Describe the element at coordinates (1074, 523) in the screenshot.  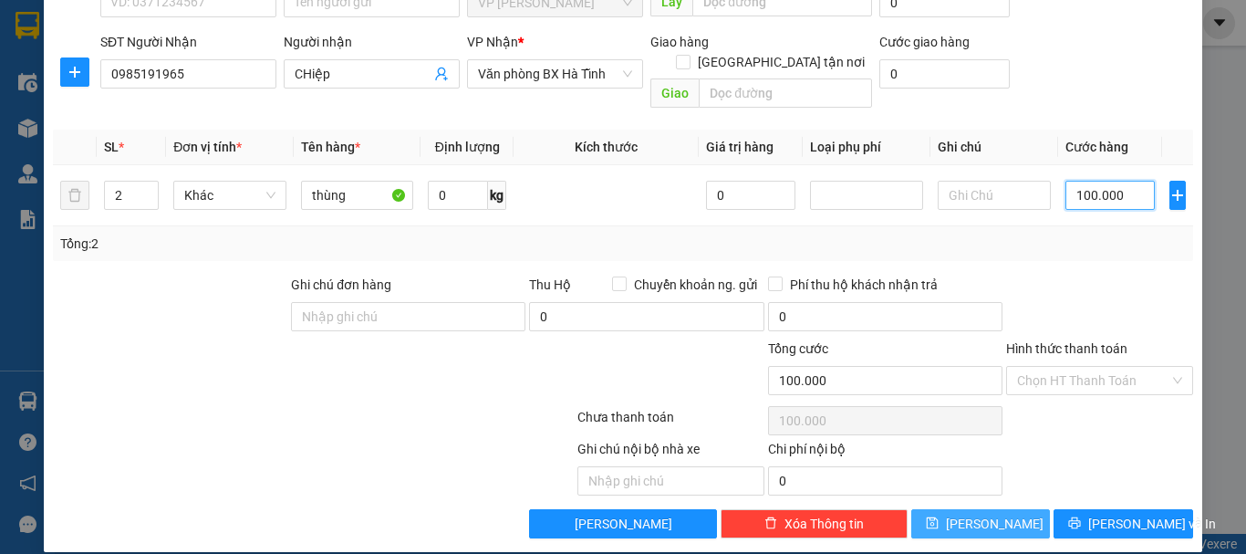
I see `span: printer` at that location.